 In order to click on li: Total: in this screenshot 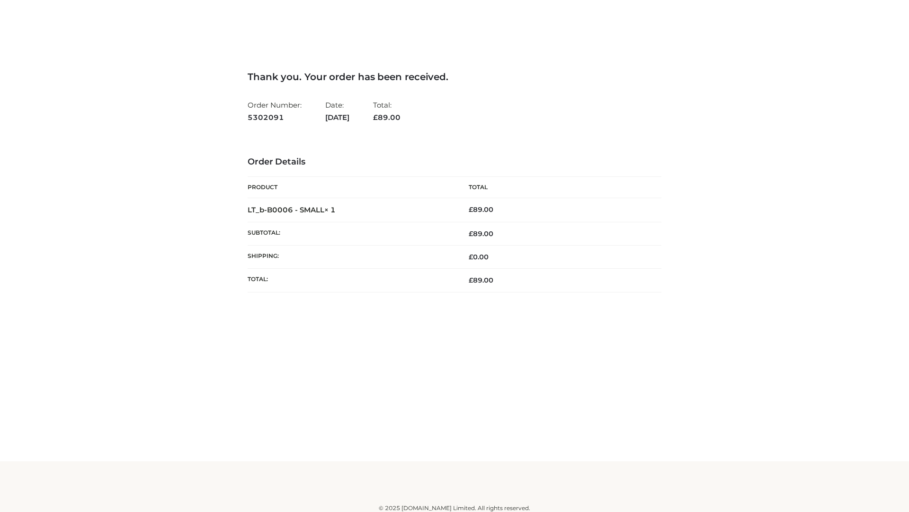, I will do `click(387, 111)`.